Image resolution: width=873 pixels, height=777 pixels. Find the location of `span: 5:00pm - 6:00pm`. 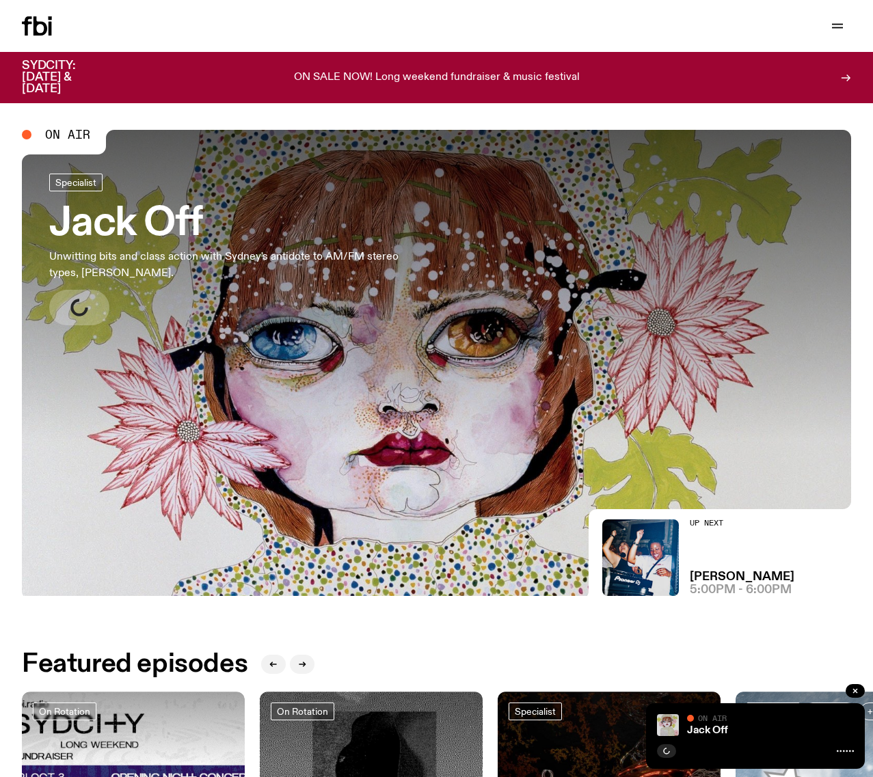

span: 5:00pm - 6:00pm is located at coordinates (740, 590).